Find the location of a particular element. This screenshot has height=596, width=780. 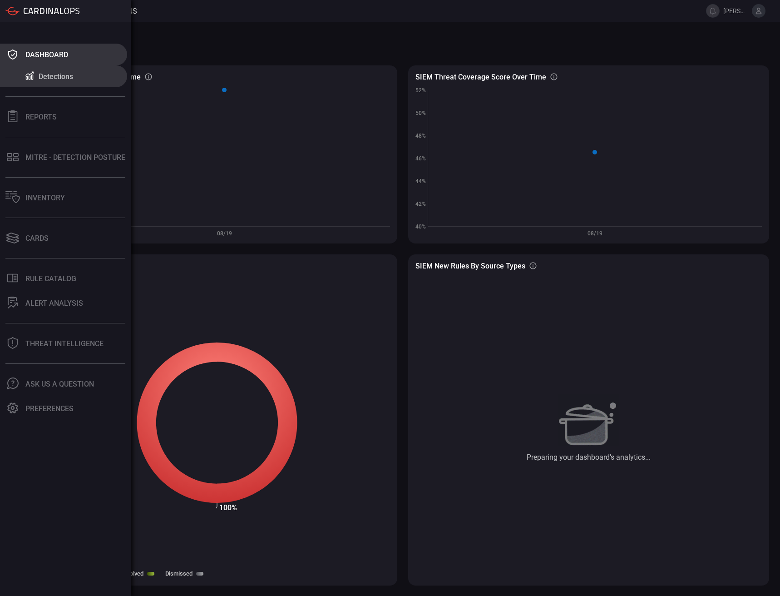

h3: SIEM New rules by source types is located at coordinates (471, 266).